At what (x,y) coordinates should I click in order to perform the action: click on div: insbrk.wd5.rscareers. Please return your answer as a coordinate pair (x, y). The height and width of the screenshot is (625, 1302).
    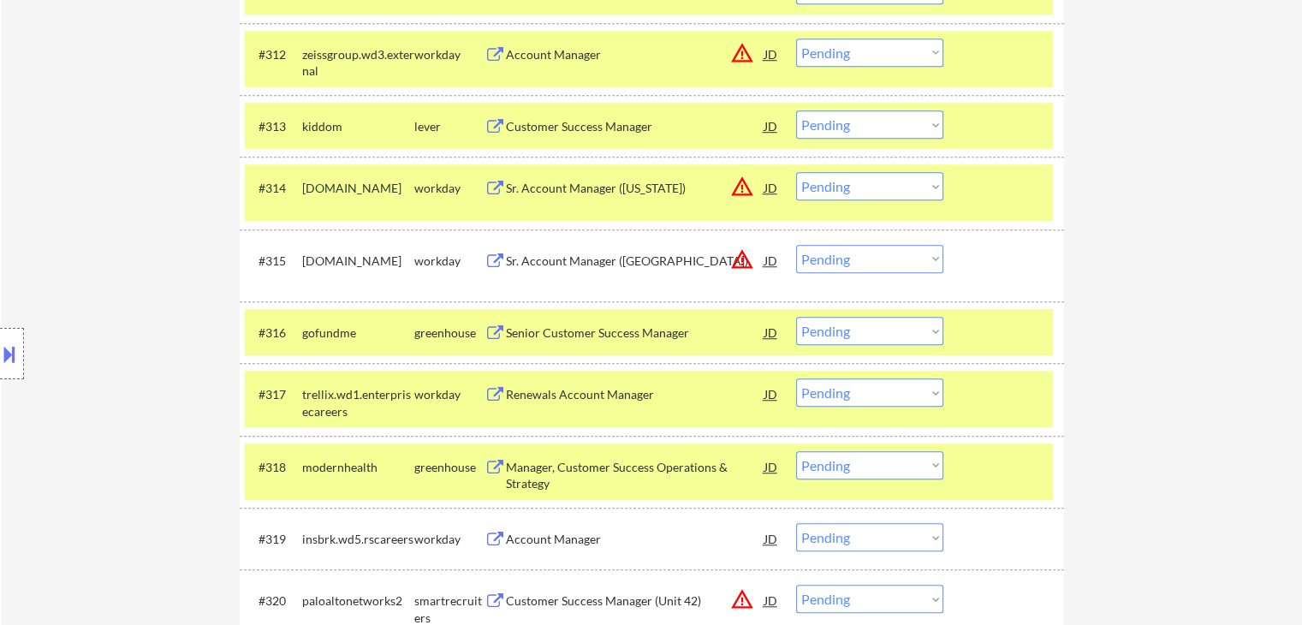
    Looking at the image, I should click on (358, 539).